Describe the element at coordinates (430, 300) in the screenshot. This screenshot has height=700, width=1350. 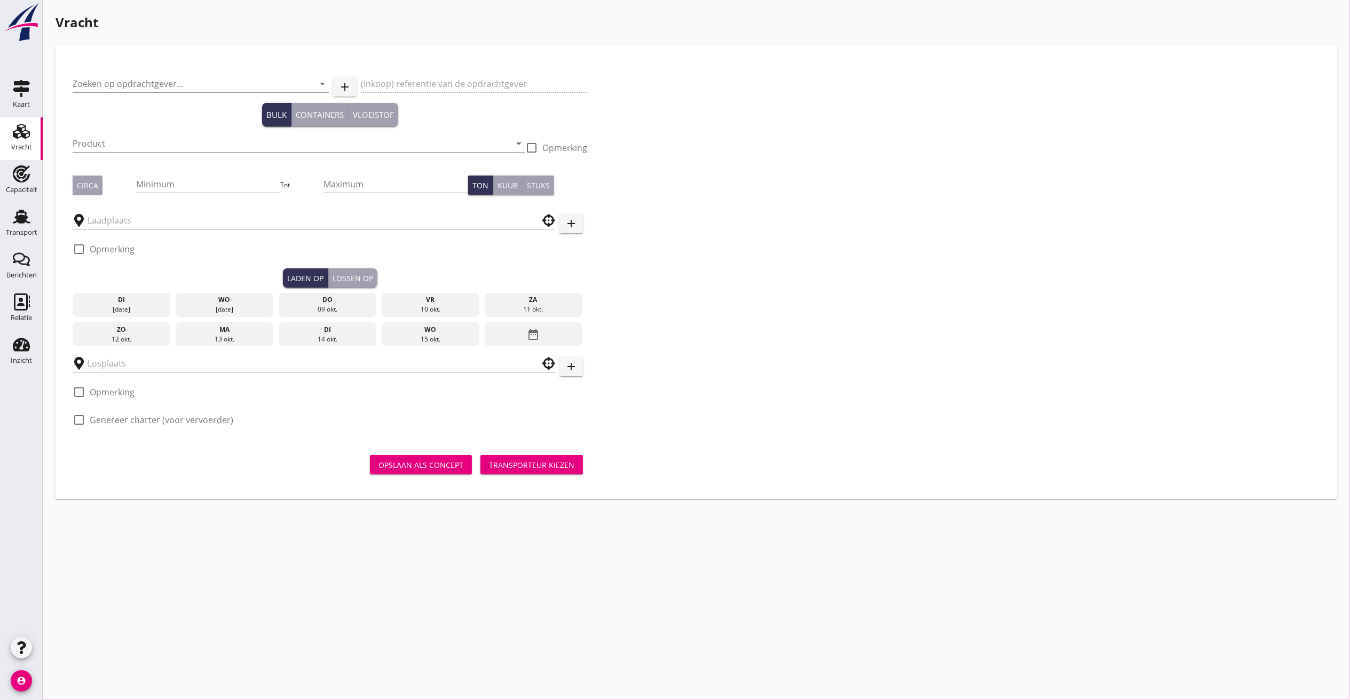
I see `div: vr` at that location.